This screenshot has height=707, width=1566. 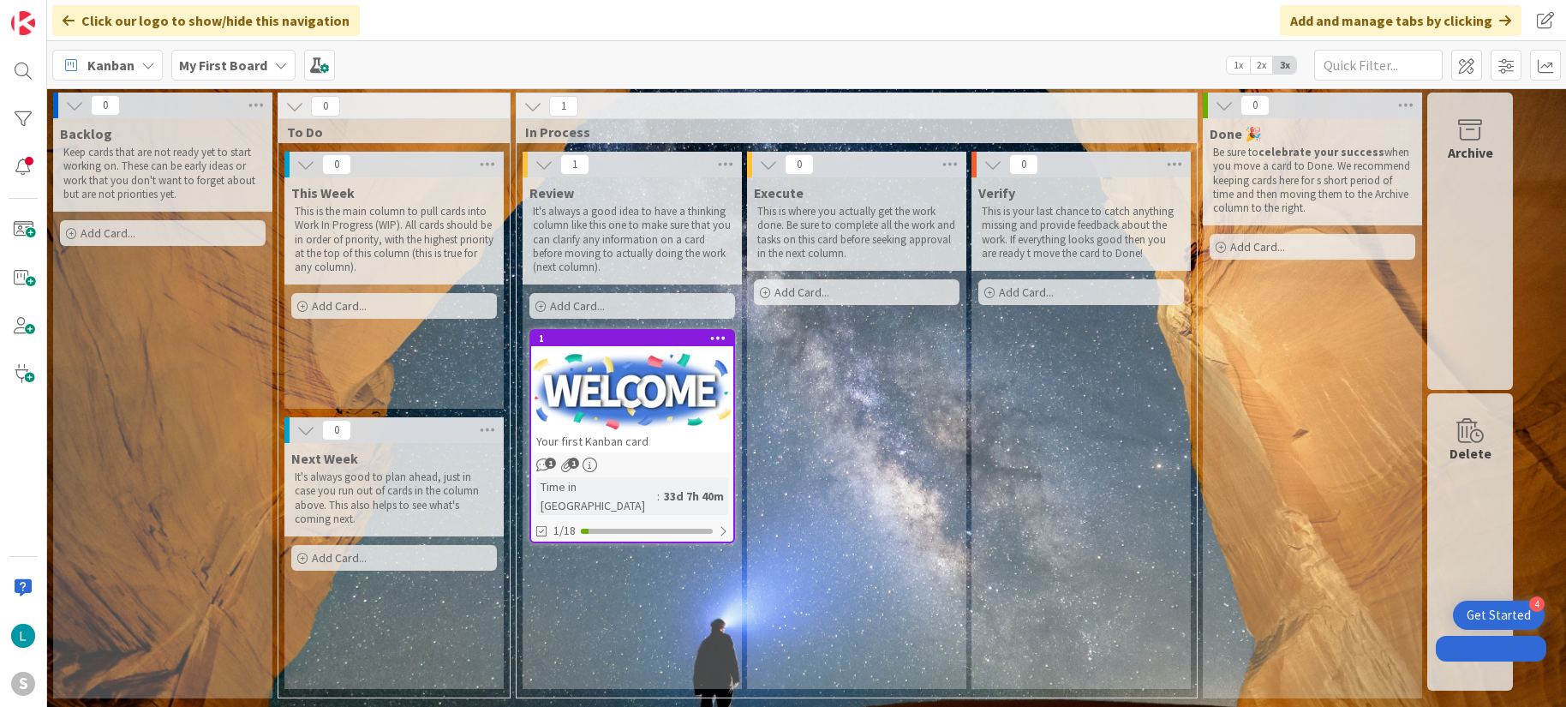 What do you see at coordinates (1470, 152) in the screenshot?
I see `div: Archive` at bounding box center [1470, 152].